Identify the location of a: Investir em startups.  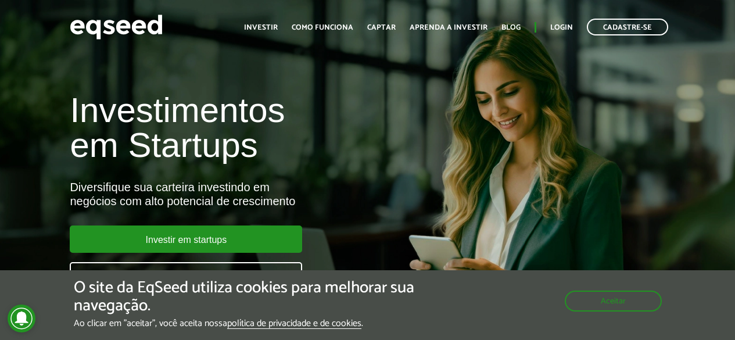
(186, 239).